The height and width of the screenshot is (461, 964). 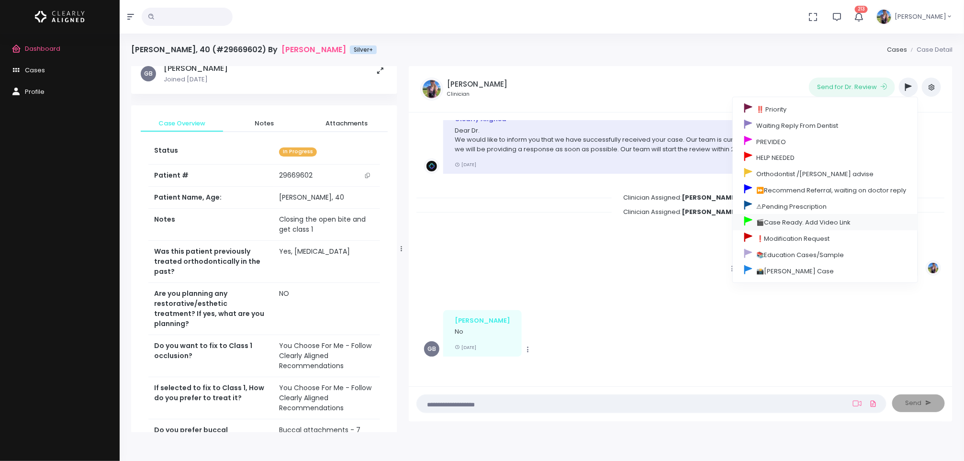 I want to click on p: No, so click(x=482, y=332).